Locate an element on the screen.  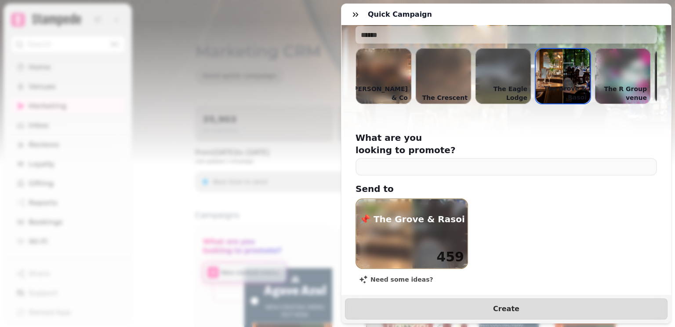
button: 📌 The Grove & Rasoi459 is located at coordinates (412, 233).